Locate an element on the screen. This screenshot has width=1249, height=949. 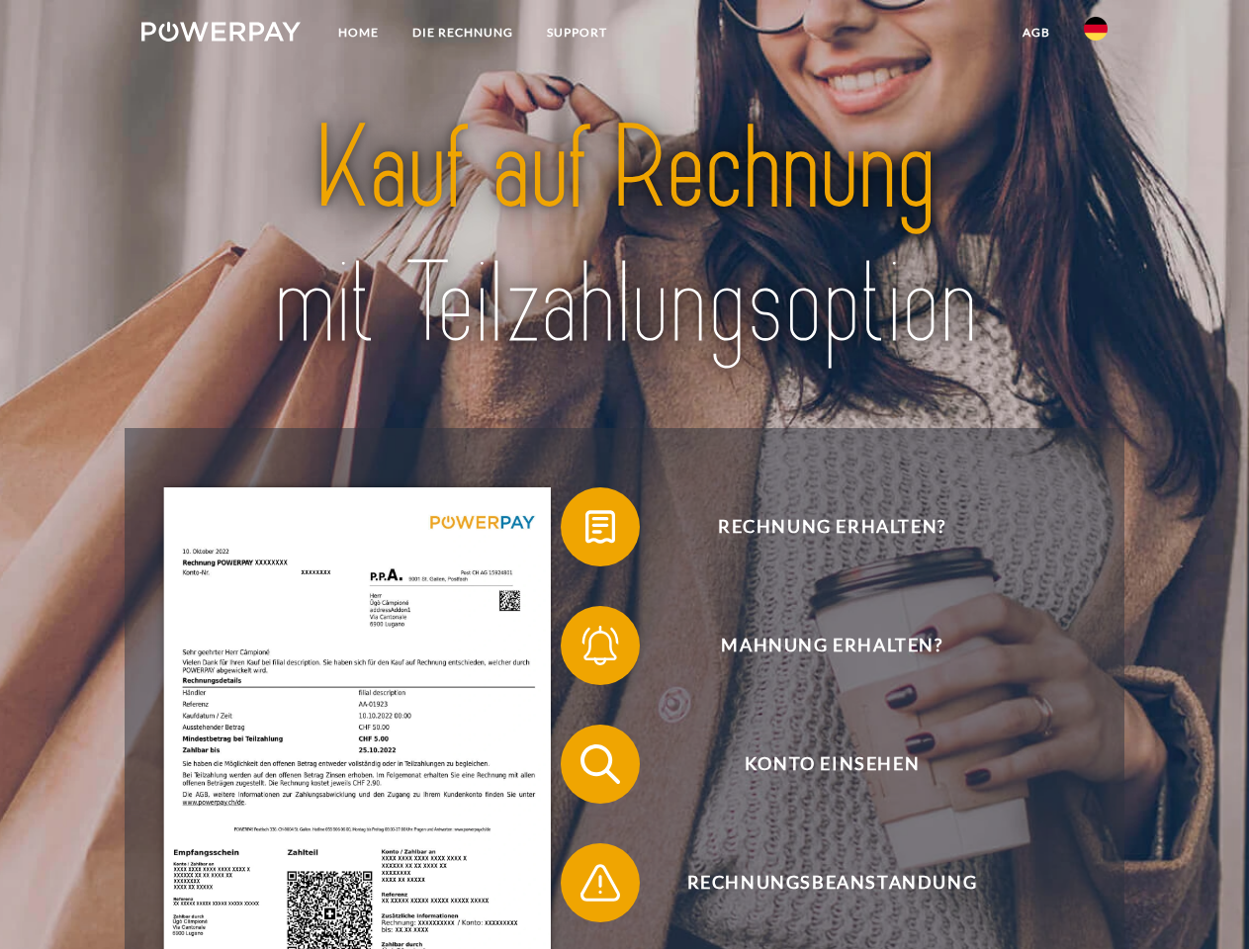
span: Konto einsehen is located at coordinates (831, 764).